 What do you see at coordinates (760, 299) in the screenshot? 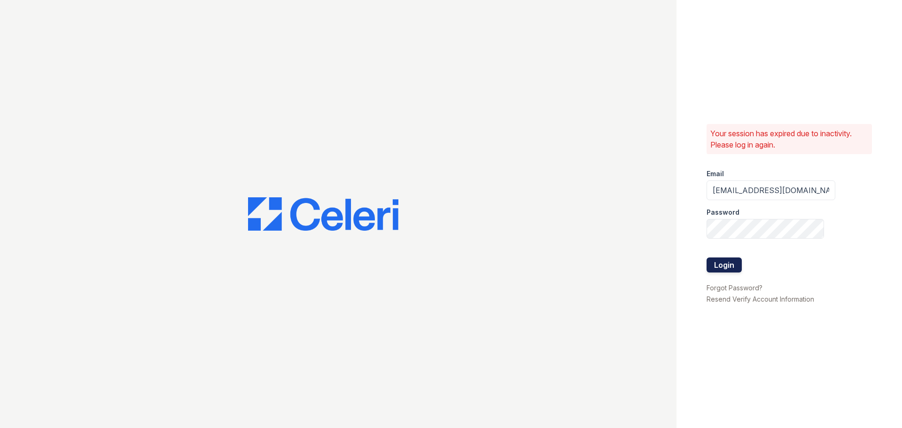
I see `a: Resend Verify Account Information` at bounding box center [760, 299].